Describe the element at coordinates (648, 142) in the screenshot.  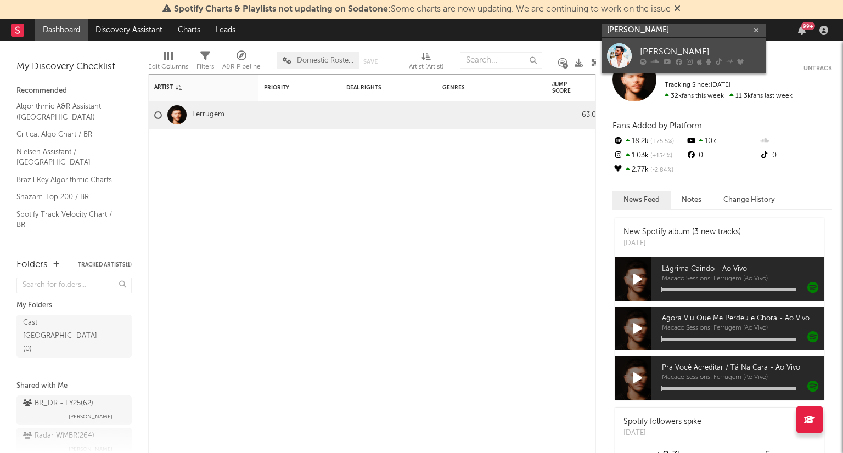
I see `div: 18.2k` at that location.